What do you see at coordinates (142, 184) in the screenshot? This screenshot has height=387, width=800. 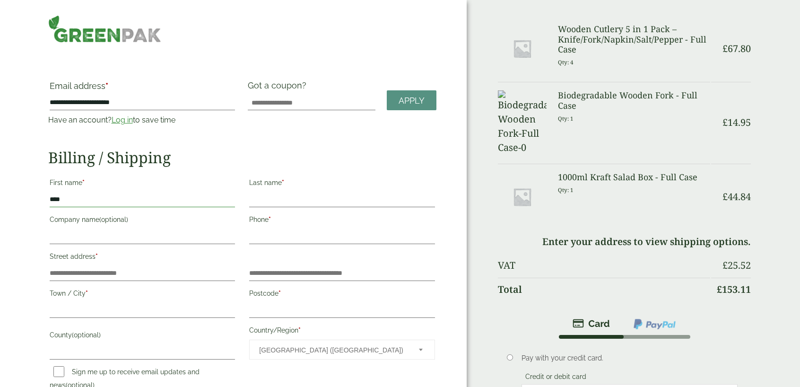 I see `label: First name` at bounding box center [142, 184].